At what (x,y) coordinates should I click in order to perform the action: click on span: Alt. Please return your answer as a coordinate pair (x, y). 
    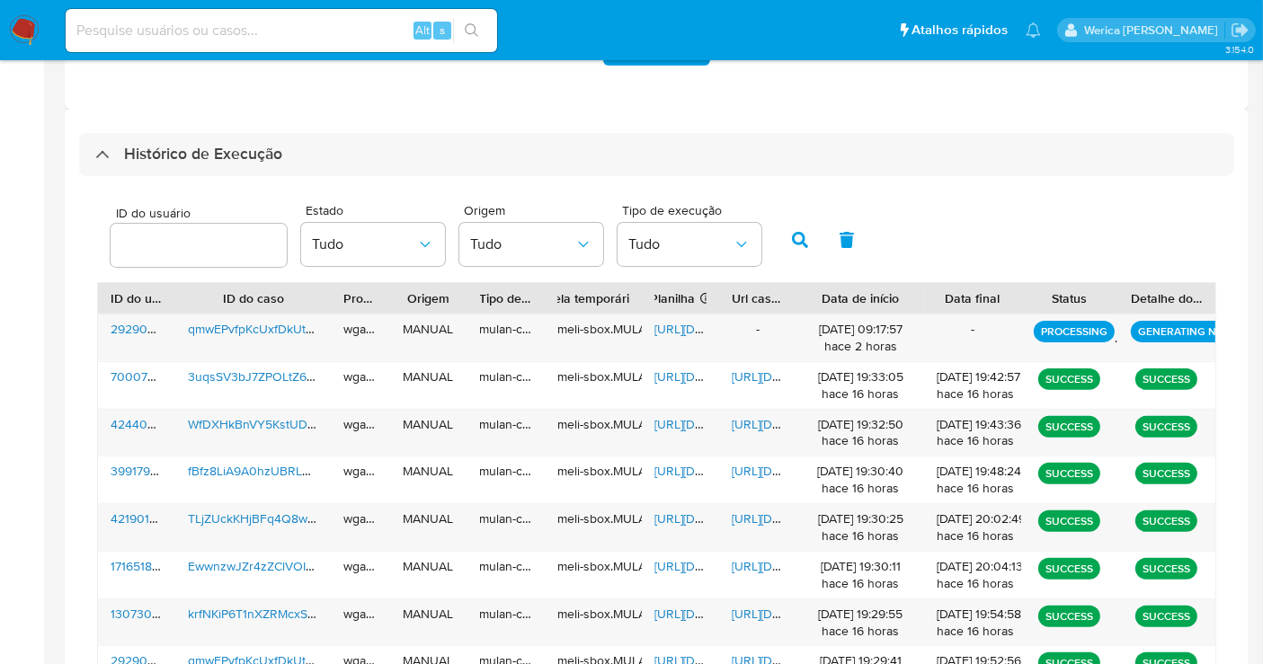
    Looking at the image, I should click on (422, 30).